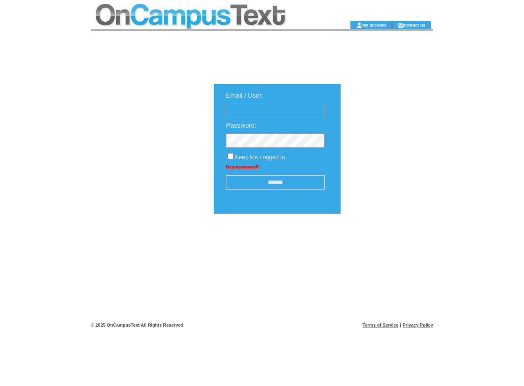  Describe the element at coordinates (137, 325) in the screenshot. I see `span: © 2025 OnCampusText All Rights Reserved` at that location.